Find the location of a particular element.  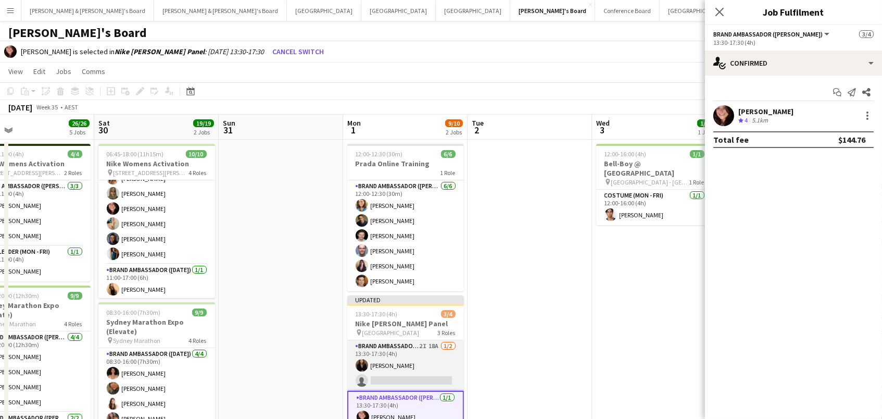

span: Sydney Marathon is located at coordinates (137, 340).